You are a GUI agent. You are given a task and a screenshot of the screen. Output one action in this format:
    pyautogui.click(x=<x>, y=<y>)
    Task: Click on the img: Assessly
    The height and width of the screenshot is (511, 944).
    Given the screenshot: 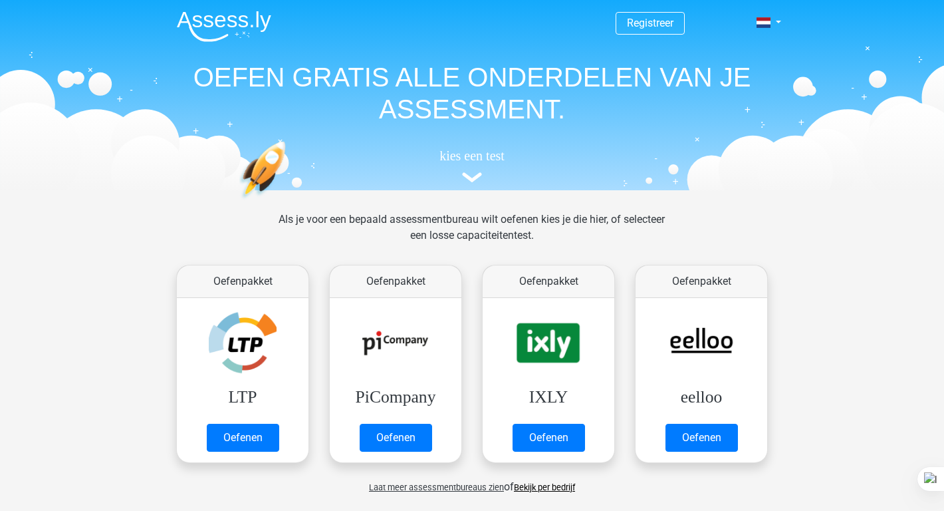 What is the action you would take?
    pyautogui.click(x=224, y=26)
    